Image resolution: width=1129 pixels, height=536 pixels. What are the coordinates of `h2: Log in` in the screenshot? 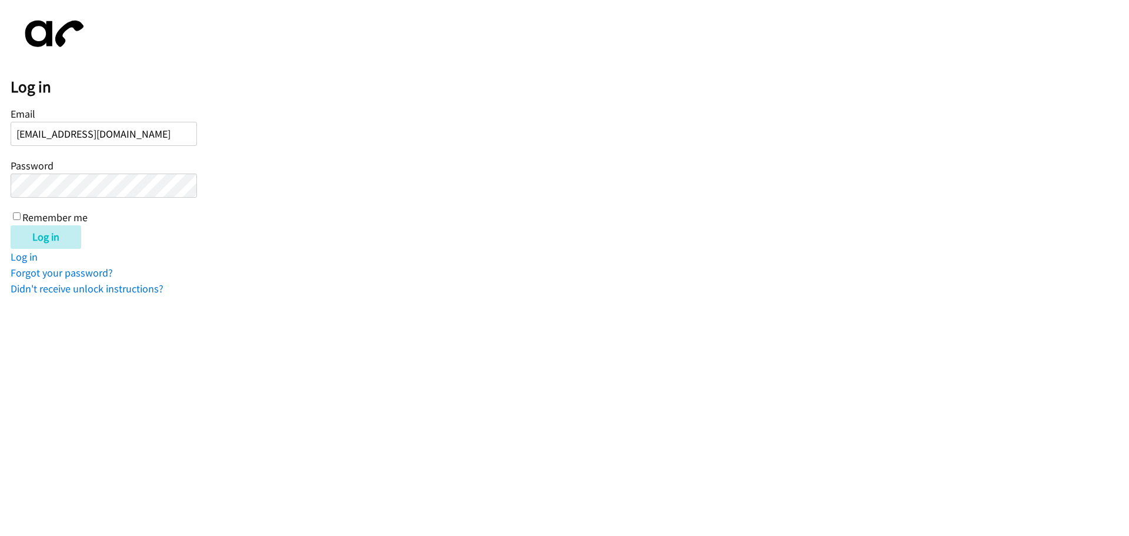 It's located at (570, 87).